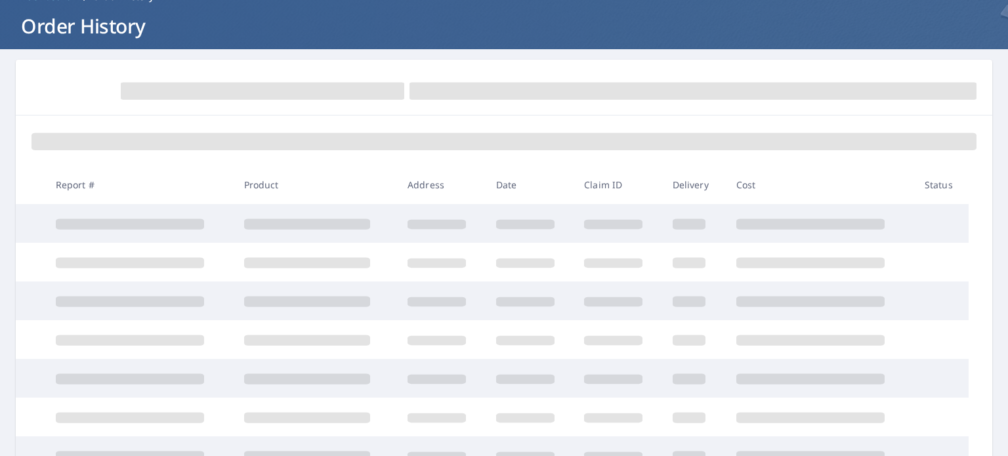 This screenshot has height=456, width=1008. What do you see at coordinates (316, 184) in the screenshot?
I see `th: Product` at bounding box center [316, 184].